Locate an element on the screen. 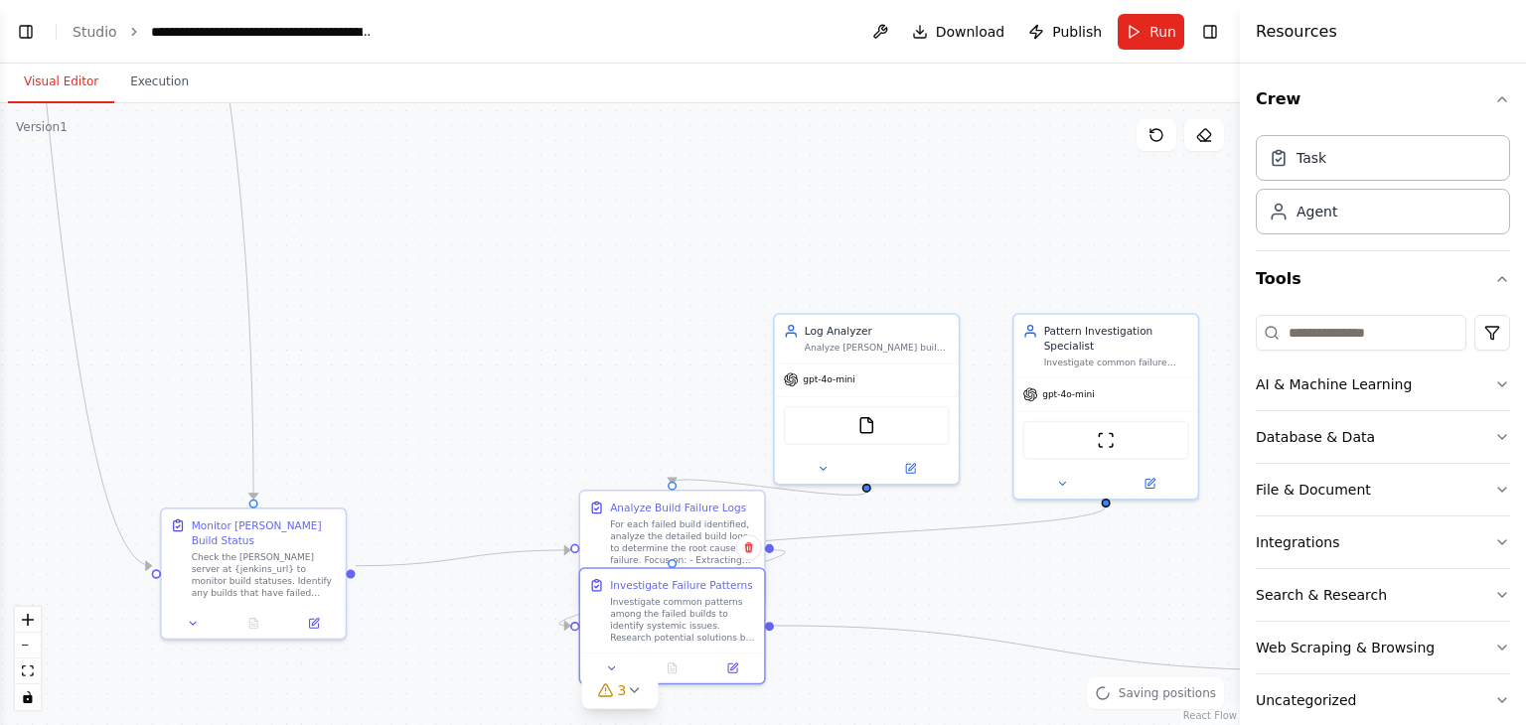 Image resolution: width=1526 pixels, height=725 pixels. div: AI & Machine Learning is located at coordinates (1333, 384).